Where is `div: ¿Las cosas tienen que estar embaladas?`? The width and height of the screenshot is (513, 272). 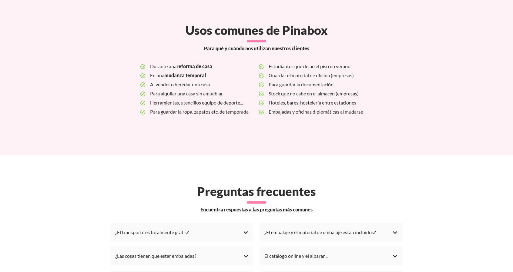 div: ¿Las cosas tienen que estar embaladas? is located at coordinates (182, 256).